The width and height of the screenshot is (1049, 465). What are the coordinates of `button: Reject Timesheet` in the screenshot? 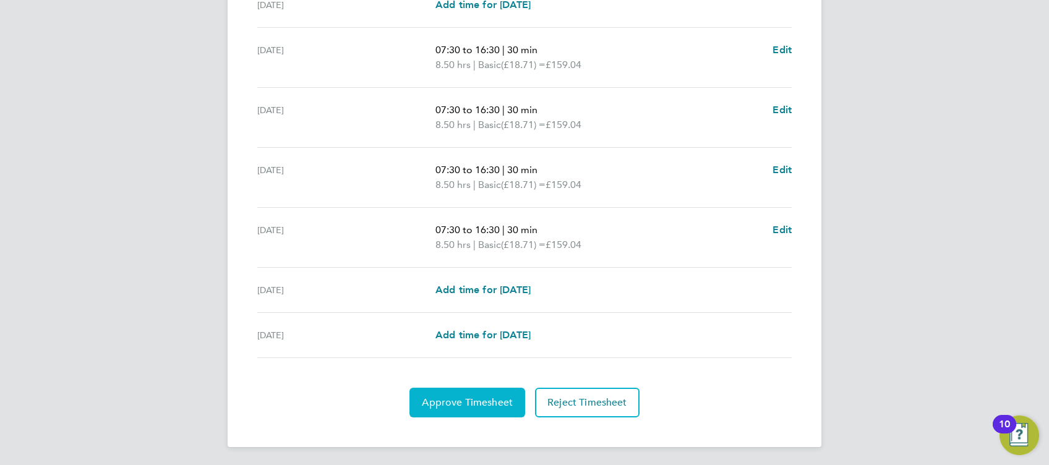 It's located at (587, 403).